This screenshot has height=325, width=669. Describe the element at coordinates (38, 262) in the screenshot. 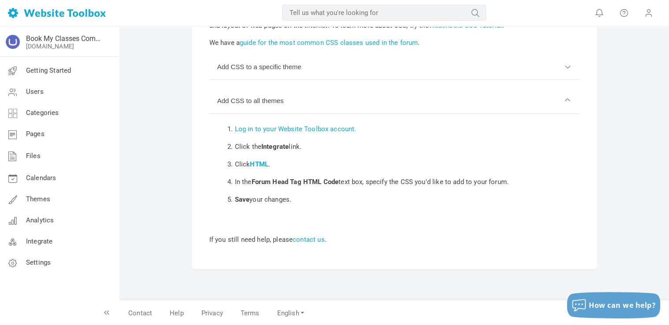

I see `span: Settings` at that location.